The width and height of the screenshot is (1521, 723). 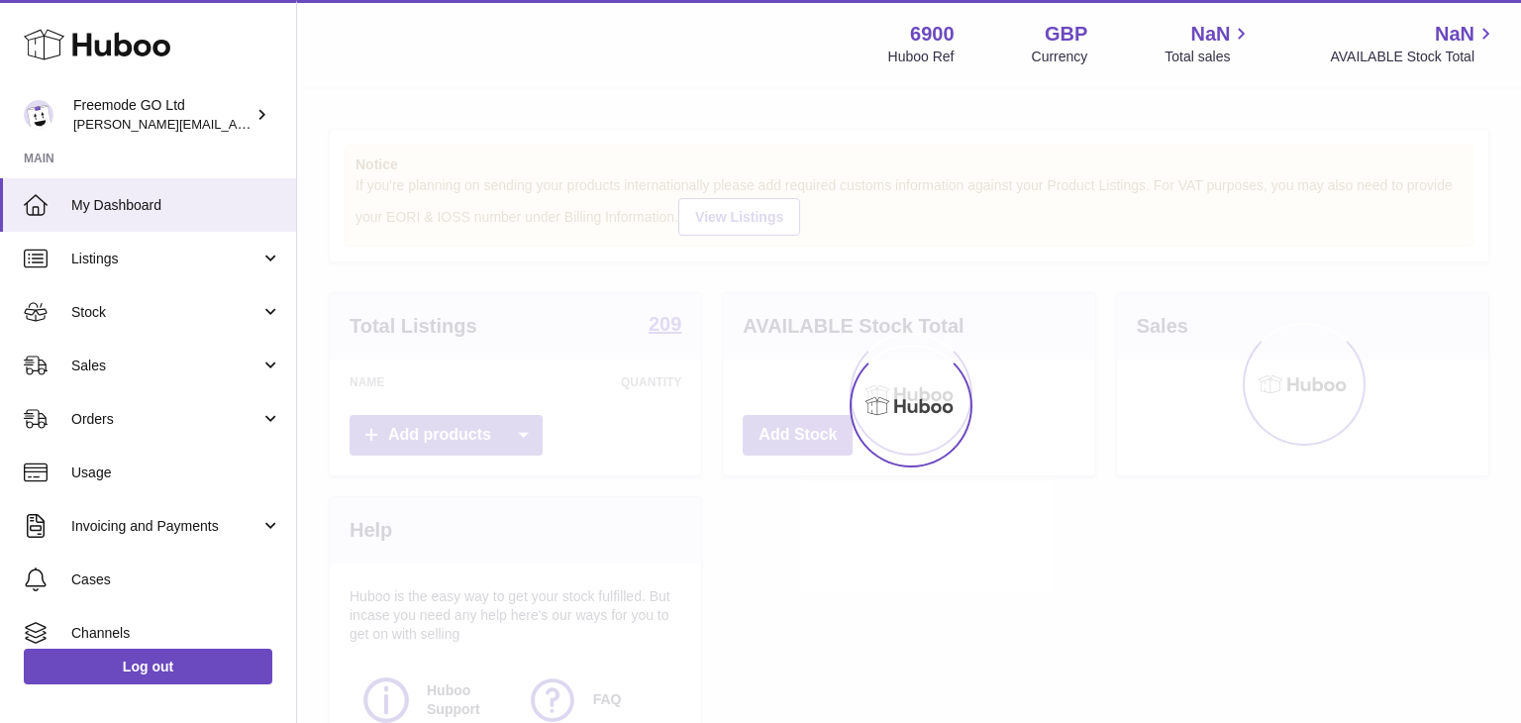 I want to click on span: Cases, so click(x=176, y=579).